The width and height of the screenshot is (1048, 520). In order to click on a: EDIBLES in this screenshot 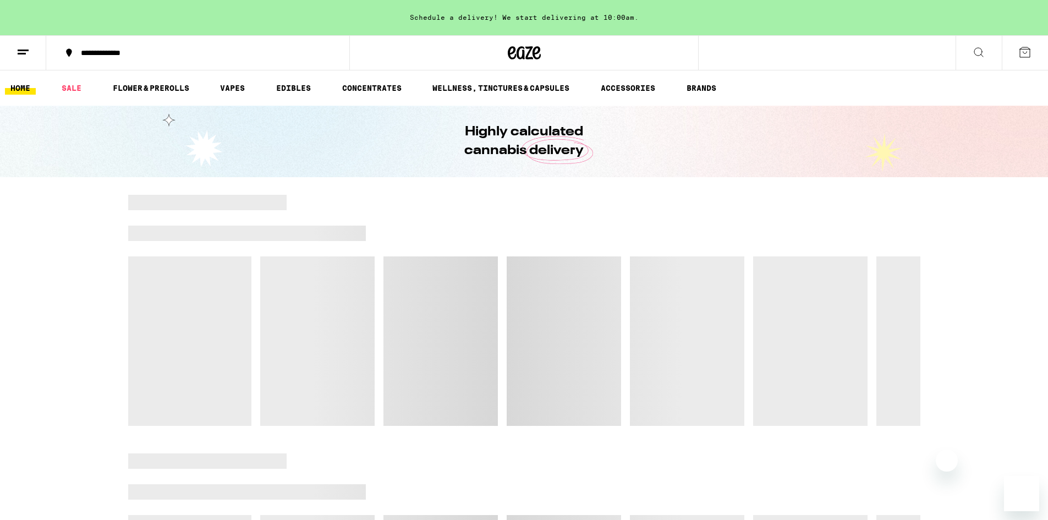, I will do `click(293, 88)`.